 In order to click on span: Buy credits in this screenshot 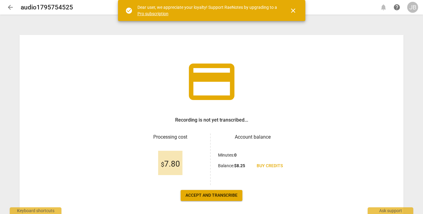, I will do `click(270, 166)`.